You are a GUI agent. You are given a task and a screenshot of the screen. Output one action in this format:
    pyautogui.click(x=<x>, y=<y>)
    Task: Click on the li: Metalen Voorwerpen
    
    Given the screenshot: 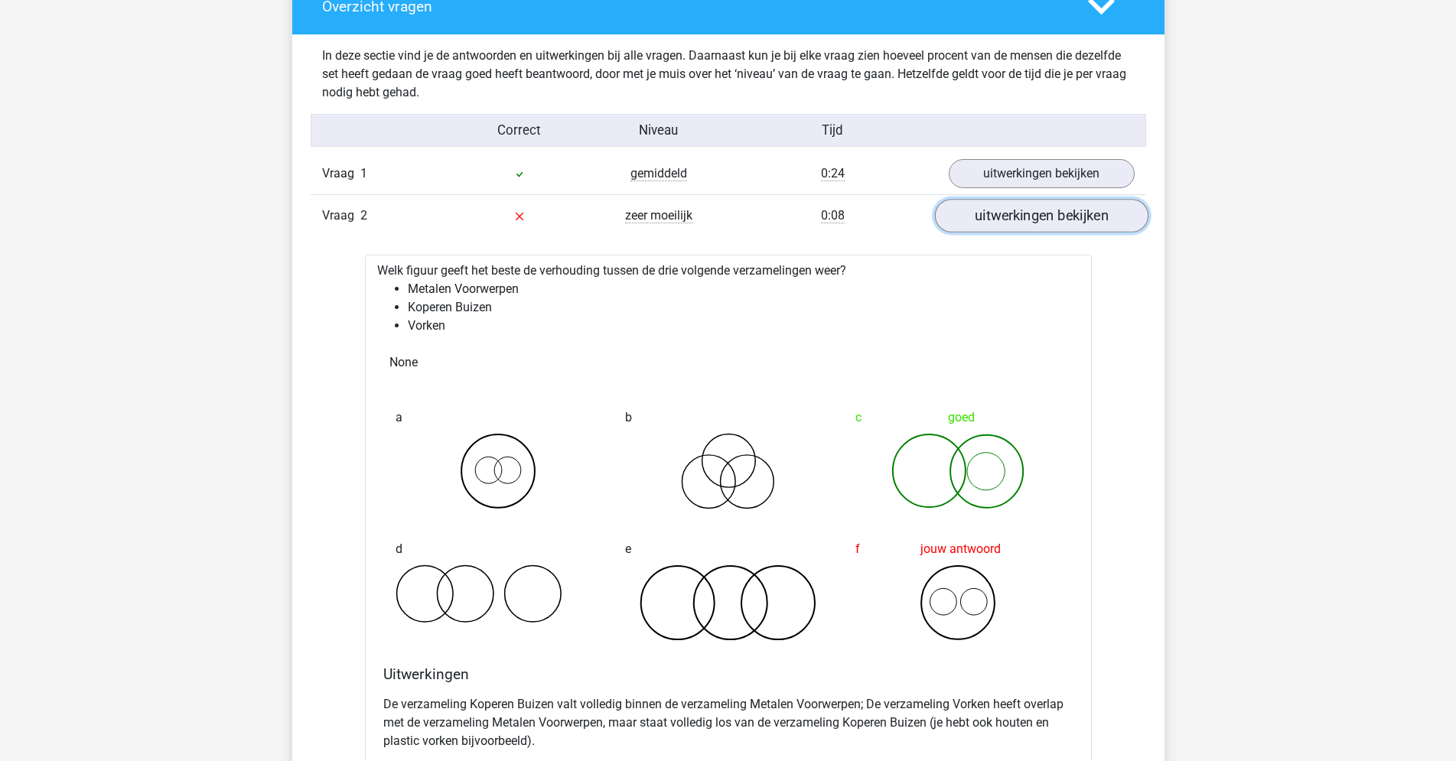 What is the action you would take?
    pyautogui.click(x=744, y=289)
    